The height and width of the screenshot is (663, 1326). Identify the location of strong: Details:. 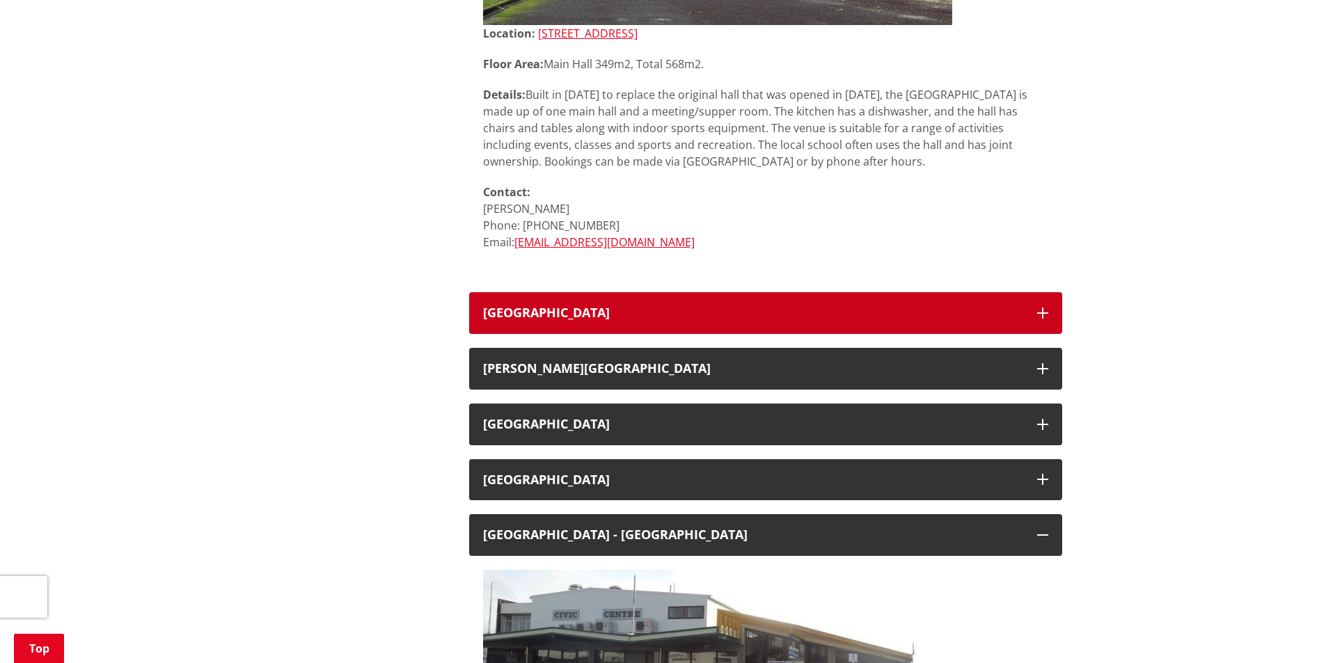
(504, 95).